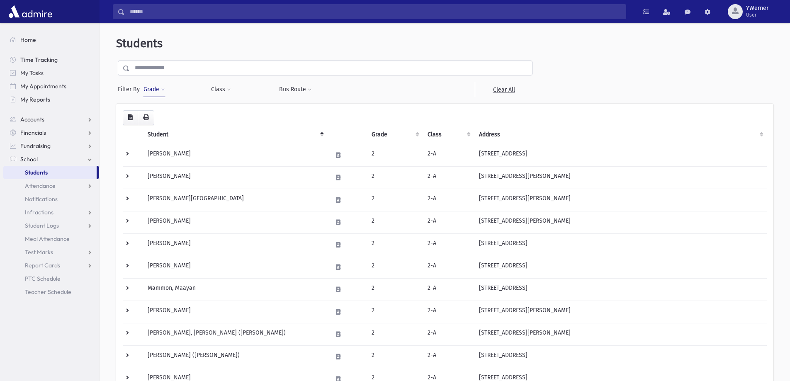 This screenshot has width=790, height=381. What do you see at coordinates (48, 292) in the screenshot?
I see `span: Teacher Schedule` at bounding box center [48, 292].